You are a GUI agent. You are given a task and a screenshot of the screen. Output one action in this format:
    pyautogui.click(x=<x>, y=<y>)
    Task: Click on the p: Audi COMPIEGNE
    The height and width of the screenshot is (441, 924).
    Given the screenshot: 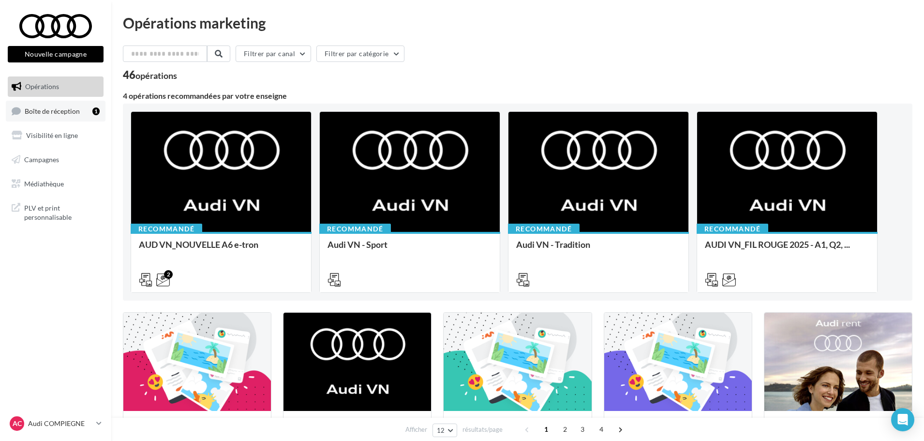 What is the action you would take?
    pyautogui.click(x=60, y=423)
    